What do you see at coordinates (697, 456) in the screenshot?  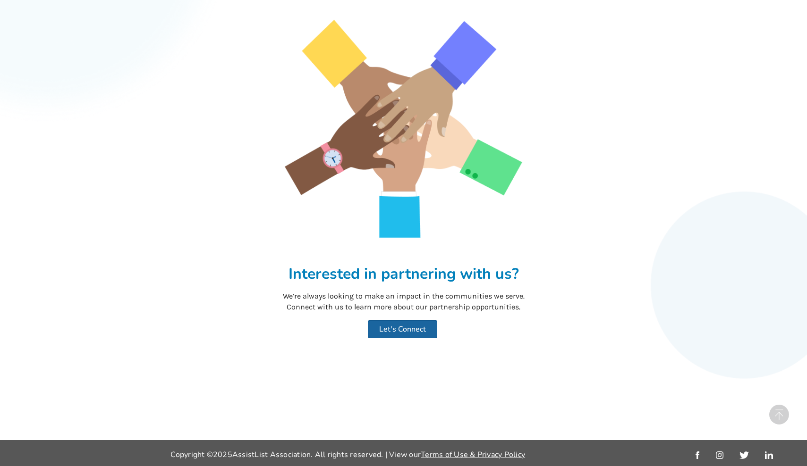 I see `img: facebook_link` at bounding box center [697, 456].